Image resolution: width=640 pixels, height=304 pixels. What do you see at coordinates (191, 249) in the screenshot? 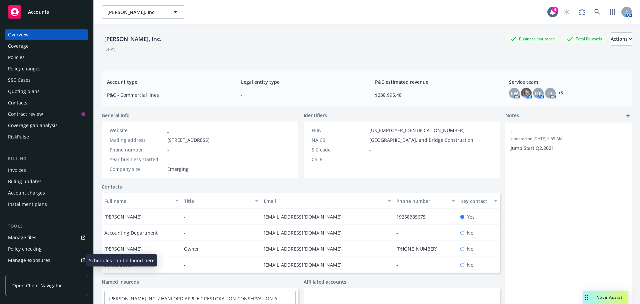
I see `span: Owner` at bounding box center [191, 249].